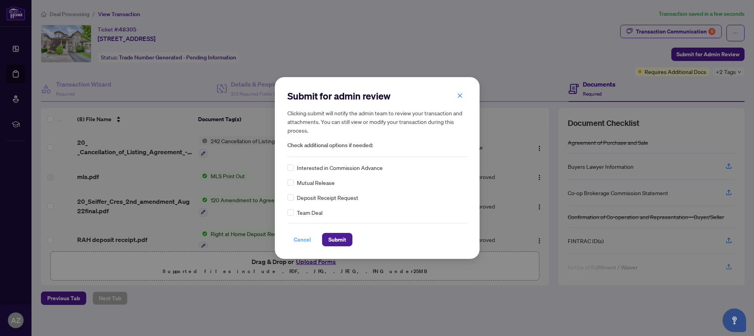 The height and width of the screenshot is (336, 754). What do you see at coordinates (310, 213) in the screenshot?
I see `span: Team Deal` at bounding box center [310, 213].